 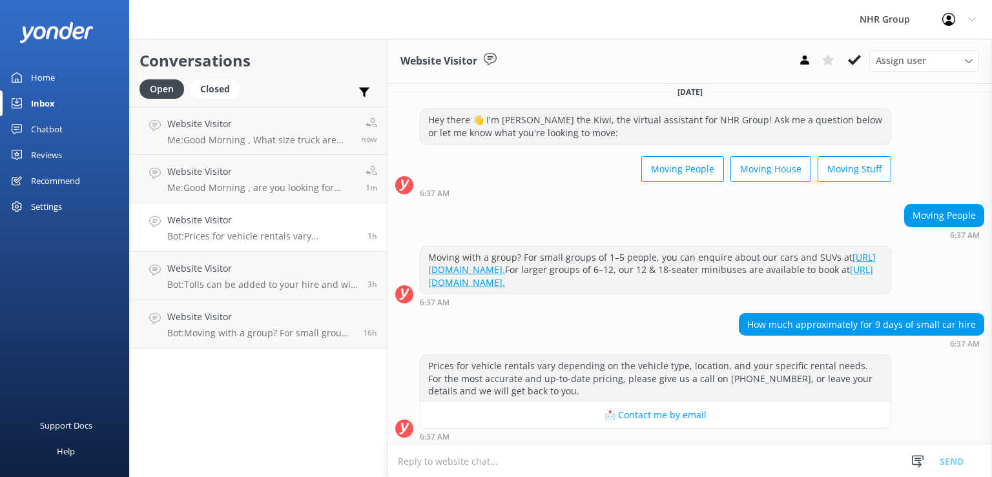 What do you see at coordinates (262, 285) in the screenshot?
I see `p: Bot: Tolls can be added to your hire and will be charged to the card on file after your rental ends.` at bounding box center [262, 285].